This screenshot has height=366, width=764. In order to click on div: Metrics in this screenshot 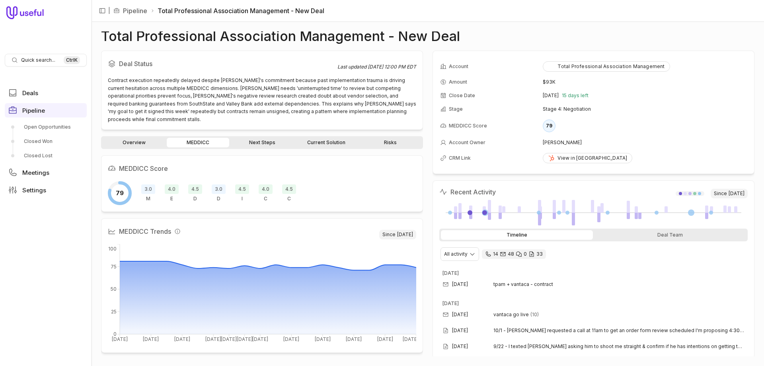, I will do `click(148, 193)`.